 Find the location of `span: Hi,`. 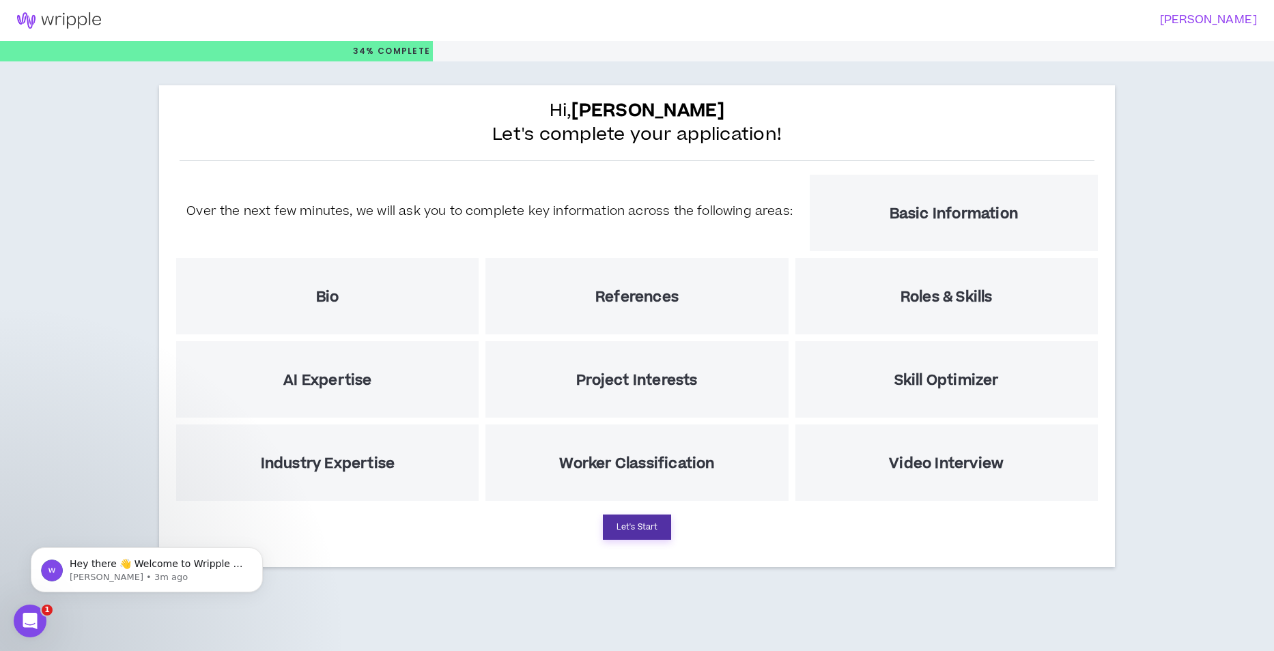

span: Hi, is located at coordinates (637, 111).